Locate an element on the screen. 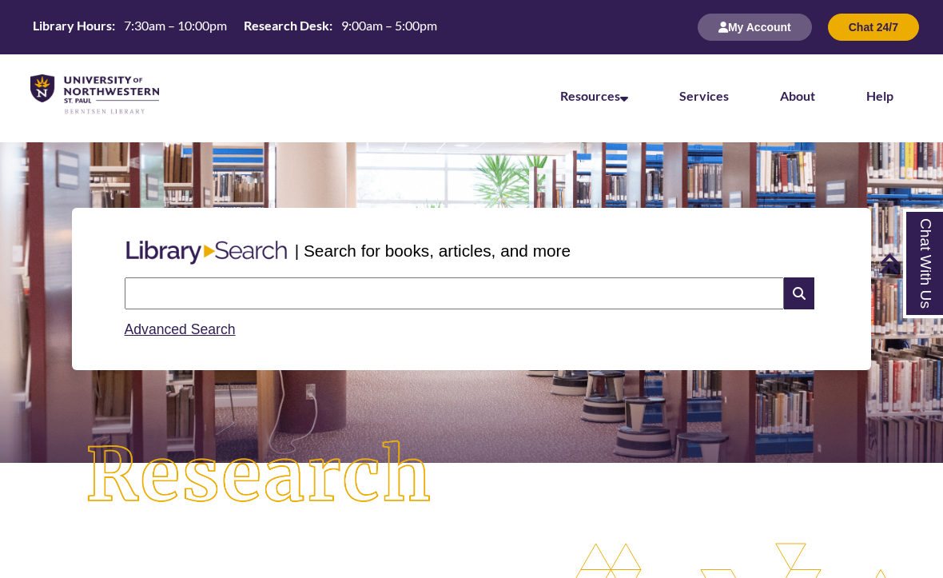 This screenshot has height=578, width=943. a: Advanced Search is located at coordinates (180, 329).